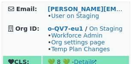 The width and height of the screenshot is (132, 64). What do you see at coordinates (27, 29) in the screenshot?
I see `strong: Org ID:` at bounding box center [27, 29].